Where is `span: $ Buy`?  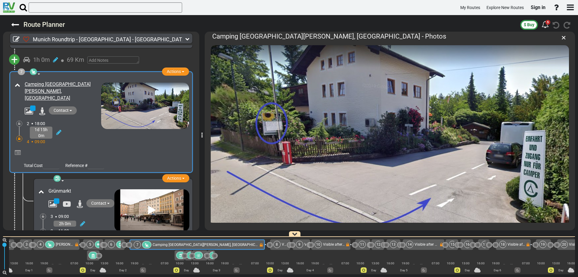
span: $ Buy is located at coordinates (529, 25).